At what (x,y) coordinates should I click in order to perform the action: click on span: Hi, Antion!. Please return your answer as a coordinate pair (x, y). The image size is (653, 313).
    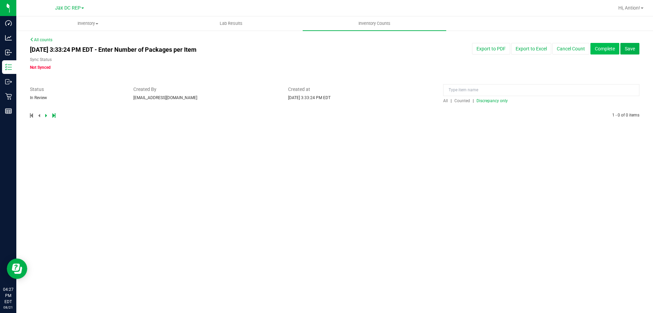
    Looking at the image, I should click on (629, 8).